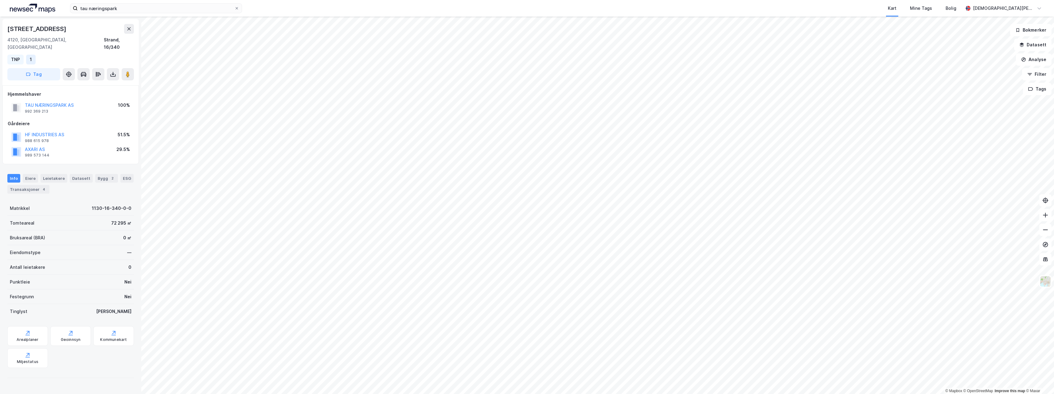  Describe the element at coordinates (978, 391) in the screenshot. I see `a: OpenStreetMap` at that location.